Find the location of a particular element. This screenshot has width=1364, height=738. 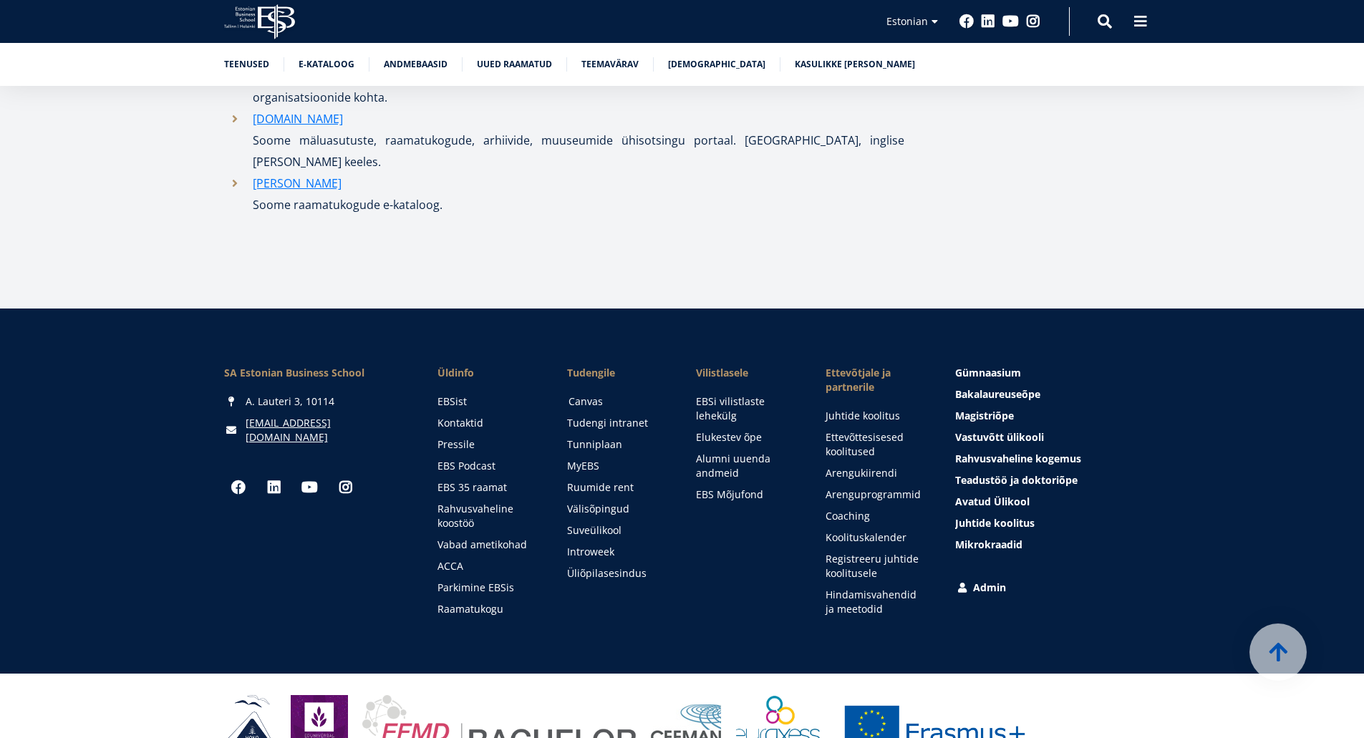

a: E-kataloog is located at coordinates (326, 64).